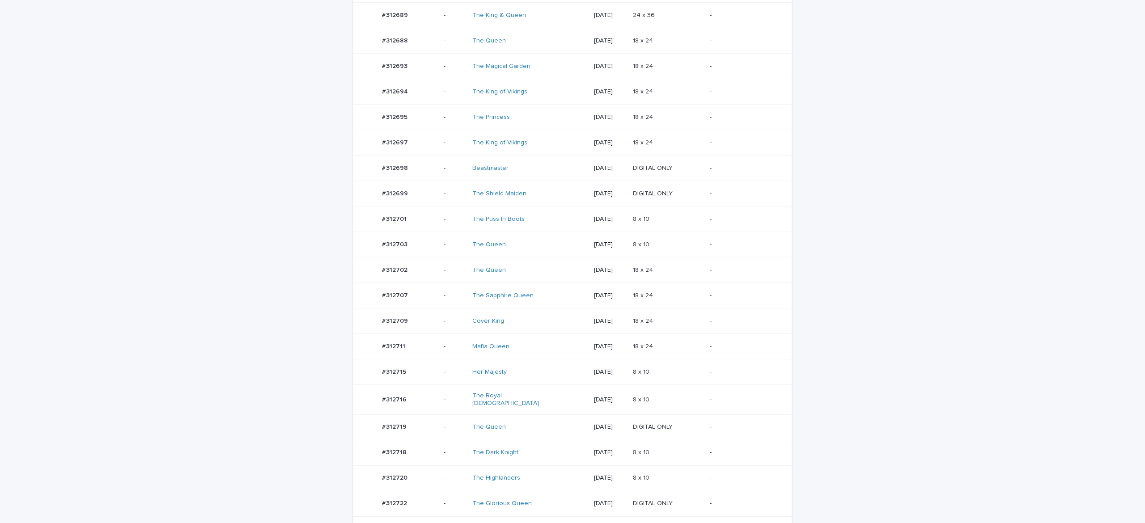 Image resolution: width=1145 pixels, height=523 pixels. What do you see at coordinates (396, 142) in the screenshot?
I see `p: #312697` at bounding box center [396, 142].